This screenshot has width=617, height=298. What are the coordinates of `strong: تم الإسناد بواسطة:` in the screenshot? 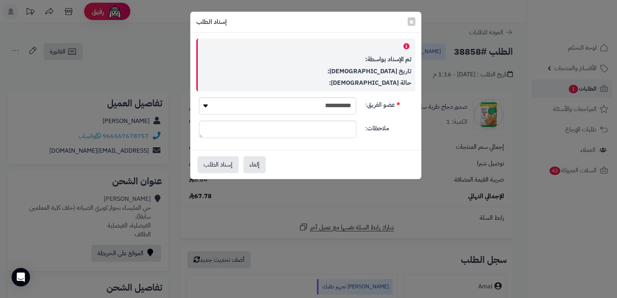 It's located at (388, 59).